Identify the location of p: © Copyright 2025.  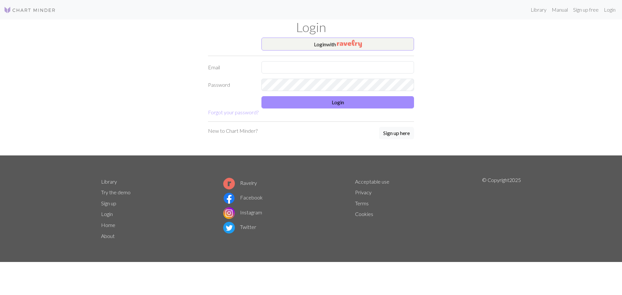
(502, 209).